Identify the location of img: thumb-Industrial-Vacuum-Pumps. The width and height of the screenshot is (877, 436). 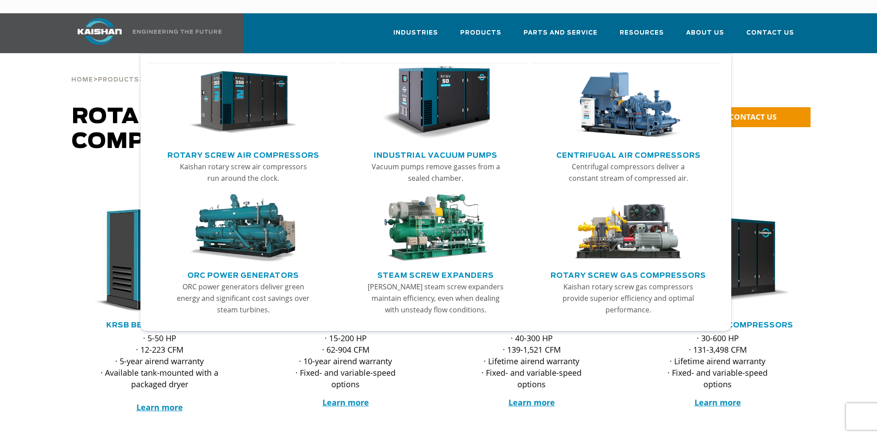
(436, 103).